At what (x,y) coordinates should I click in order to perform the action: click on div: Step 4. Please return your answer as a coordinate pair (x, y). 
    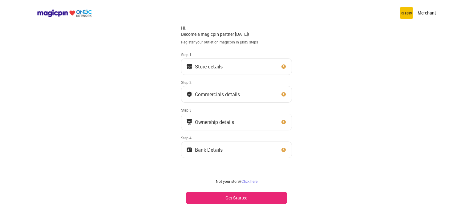
    Looking at the image, I should click on (236, 138).